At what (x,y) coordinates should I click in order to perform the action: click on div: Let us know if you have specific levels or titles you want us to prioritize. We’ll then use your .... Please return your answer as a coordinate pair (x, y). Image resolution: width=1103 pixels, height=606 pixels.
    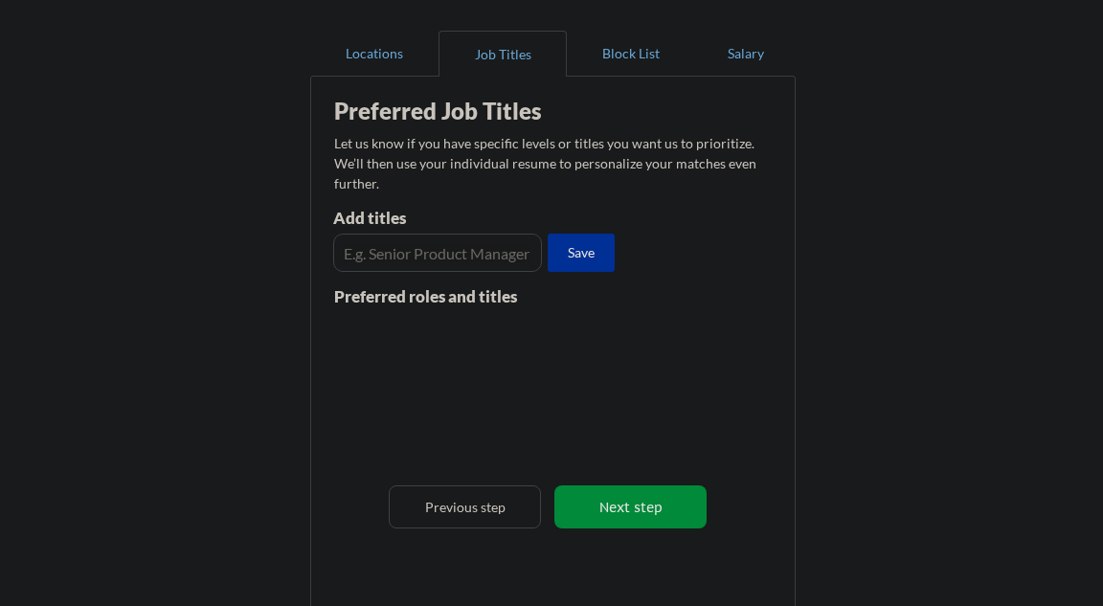
    Looking at the image, I should click on (546, 163).